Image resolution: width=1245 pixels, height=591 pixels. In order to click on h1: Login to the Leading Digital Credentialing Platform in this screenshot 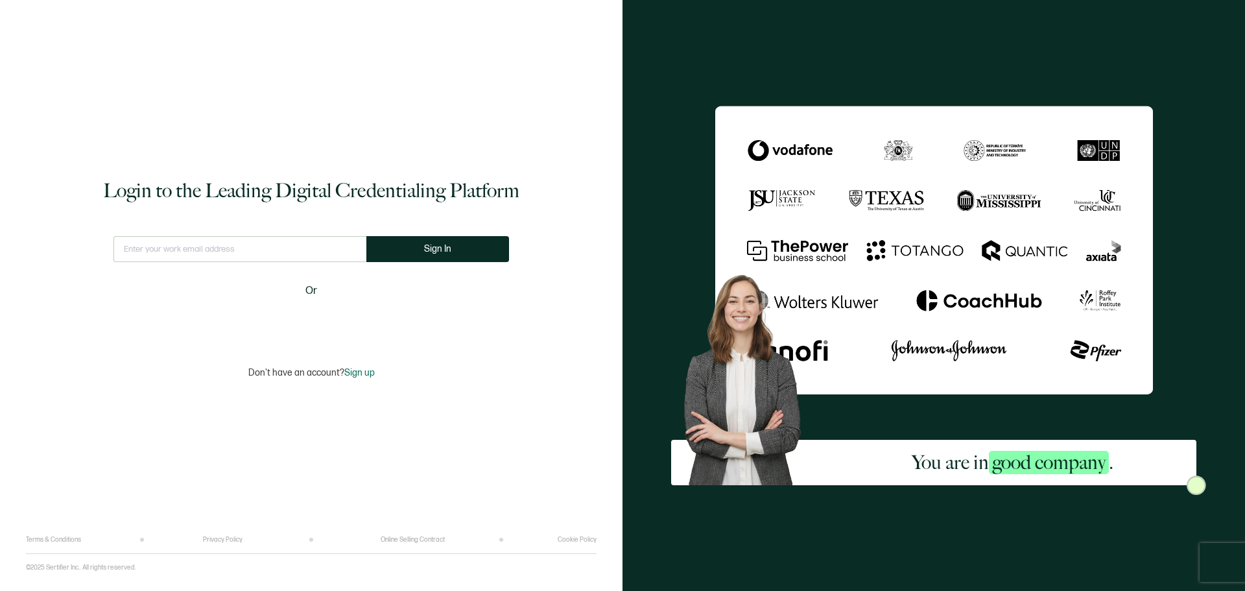, I will do `click(311, 191)`.